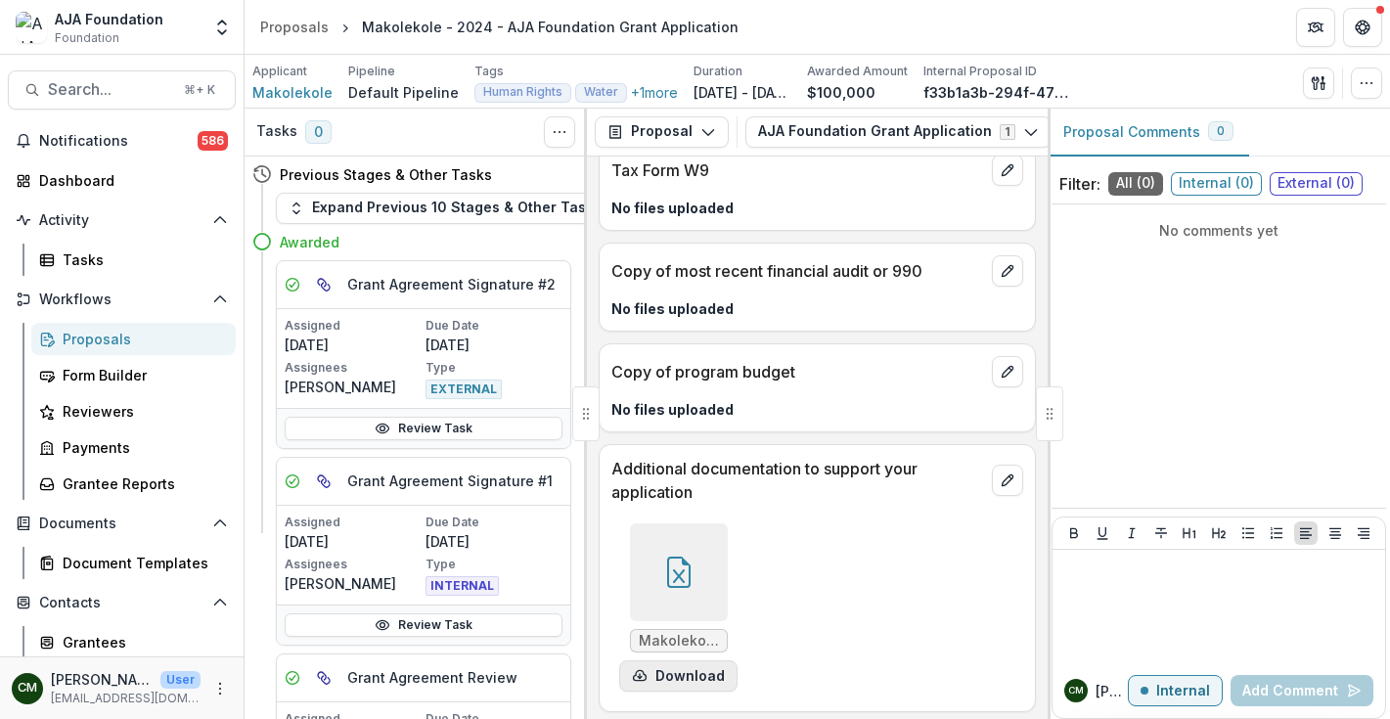 The width and height of the screenshot is (1390, 719). I want to click on button: Proposal, so click(661, 132).